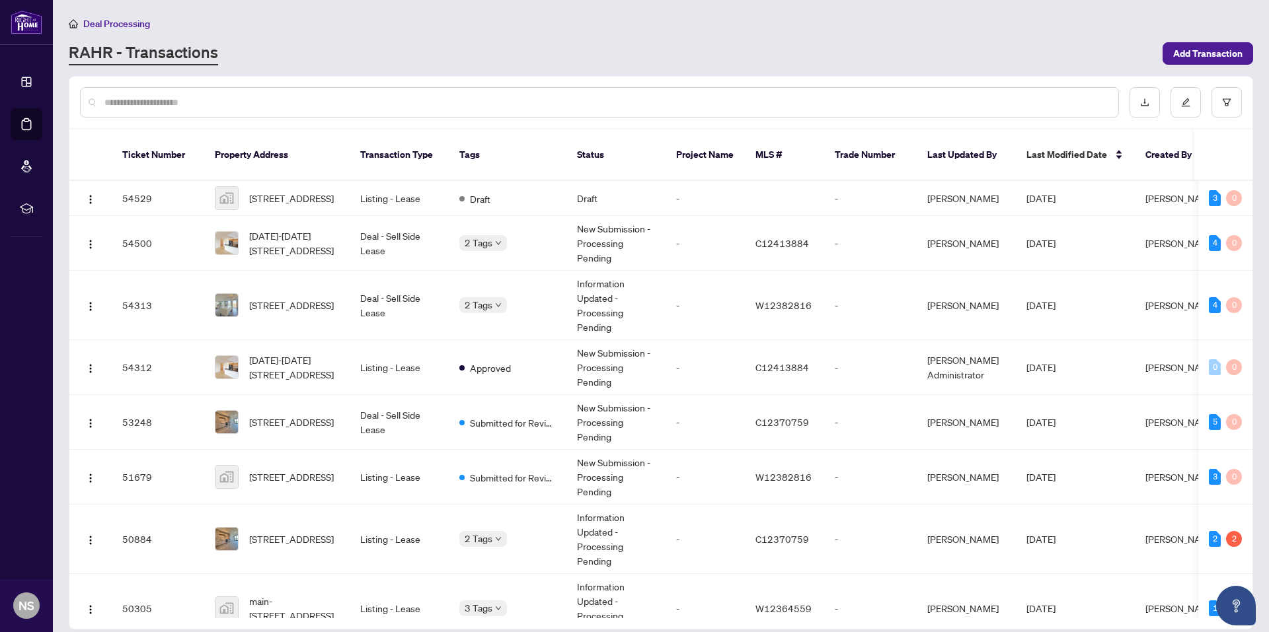 The width and height of the screenshot is (1269, 632). I want to click on div: 2, so click(1214, 539).